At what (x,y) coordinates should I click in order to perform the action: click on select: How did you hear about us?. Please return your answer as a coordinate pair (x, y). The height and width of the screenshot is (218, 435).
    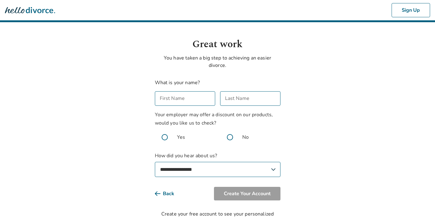
    Looking at the image, I should click on (218, 169).